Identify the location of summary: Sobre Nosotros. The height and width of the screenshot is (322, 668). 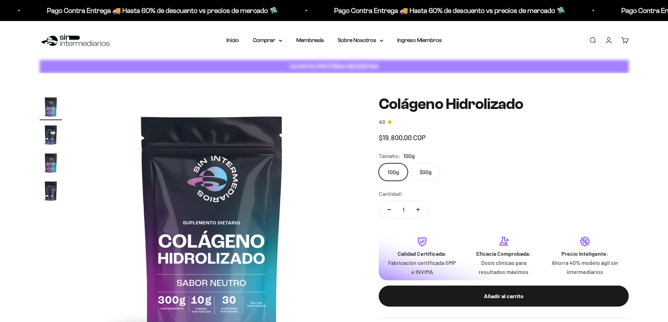
(361, 40).